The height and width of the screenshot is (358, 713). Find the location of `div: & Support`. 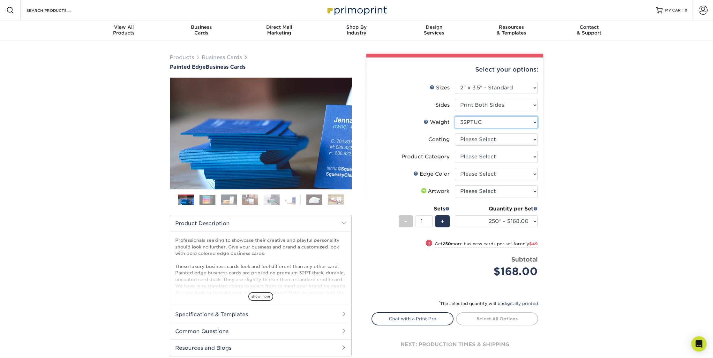

div: & Support is located at coordinates (589, 30).